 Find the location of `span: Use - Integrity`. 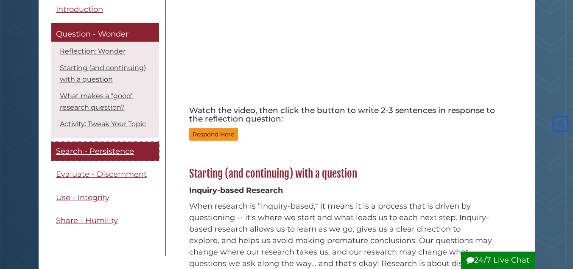

span: Use - Integrity is located at coordinates (83, 197).